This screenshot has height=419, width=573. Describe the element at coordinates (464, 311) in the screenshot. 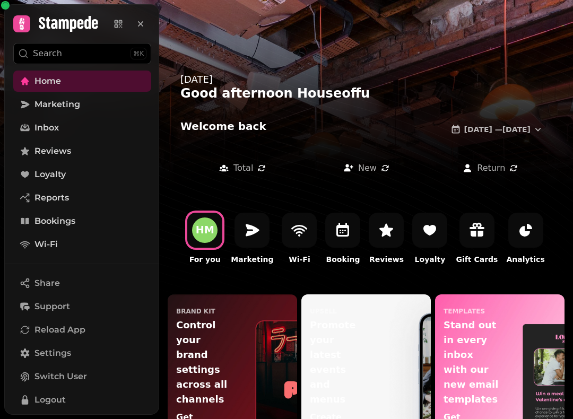

I see `p: templates` at that location.